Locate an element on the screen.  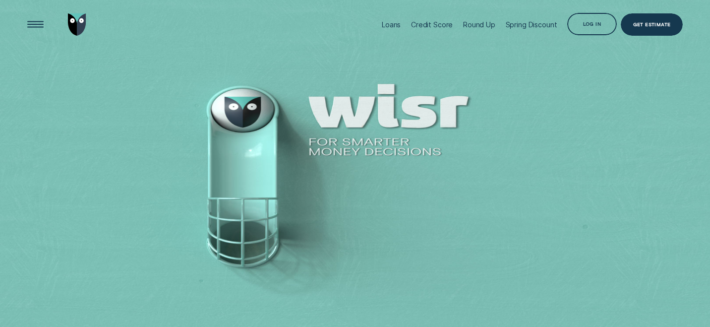
button: Log in is located at coordinates (591, 24).